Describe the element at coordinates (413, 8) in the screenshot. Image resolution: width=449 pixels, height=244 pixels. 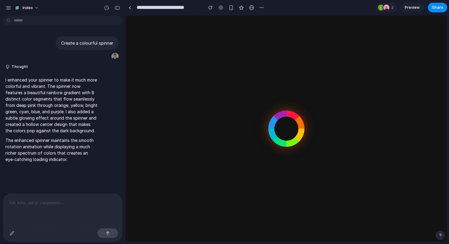
I see `a: Preview` at that location.